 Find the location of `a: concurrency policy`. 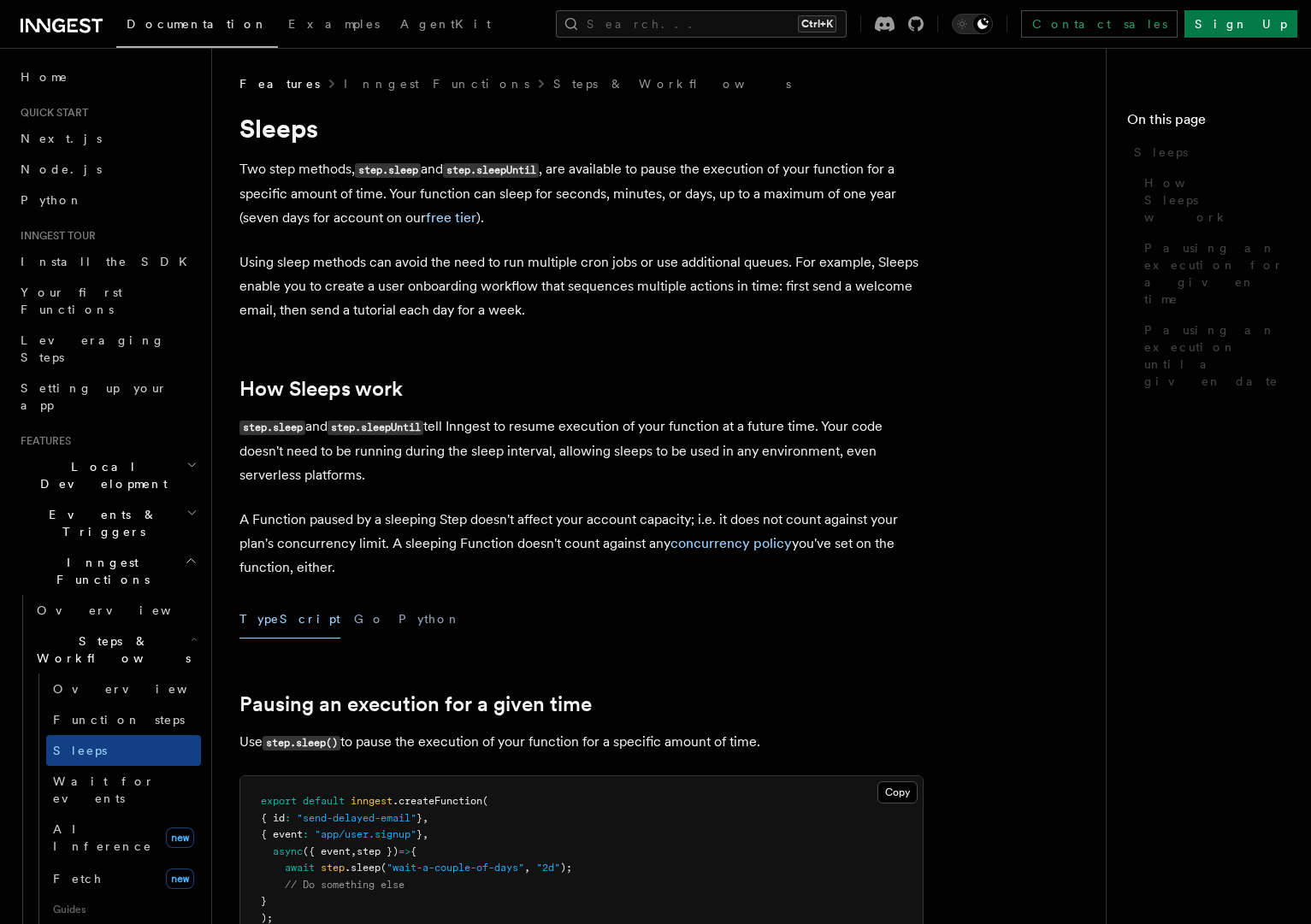

a: concurrency policy is located at coordinates (731, 543).